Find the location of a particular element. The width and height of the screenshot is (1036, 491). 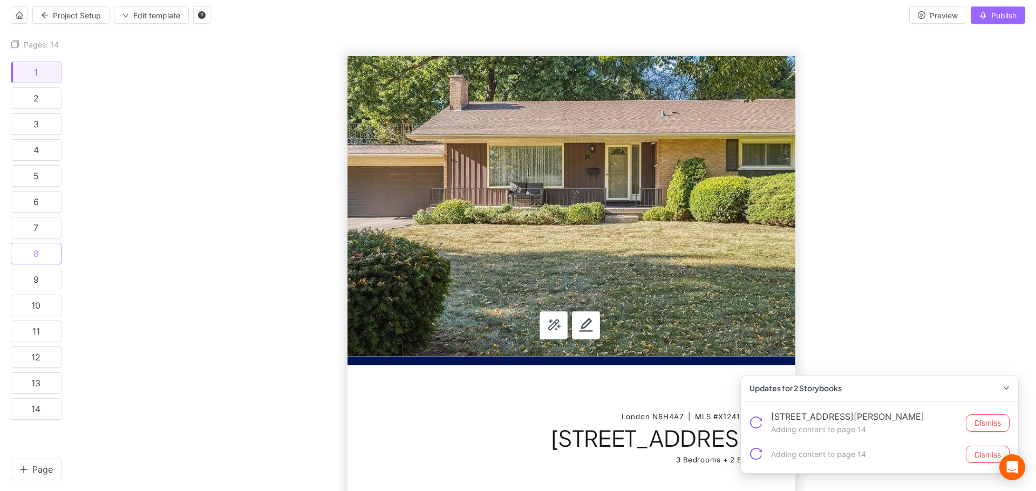

span: arrow-left is located at coordinates (45, 15).